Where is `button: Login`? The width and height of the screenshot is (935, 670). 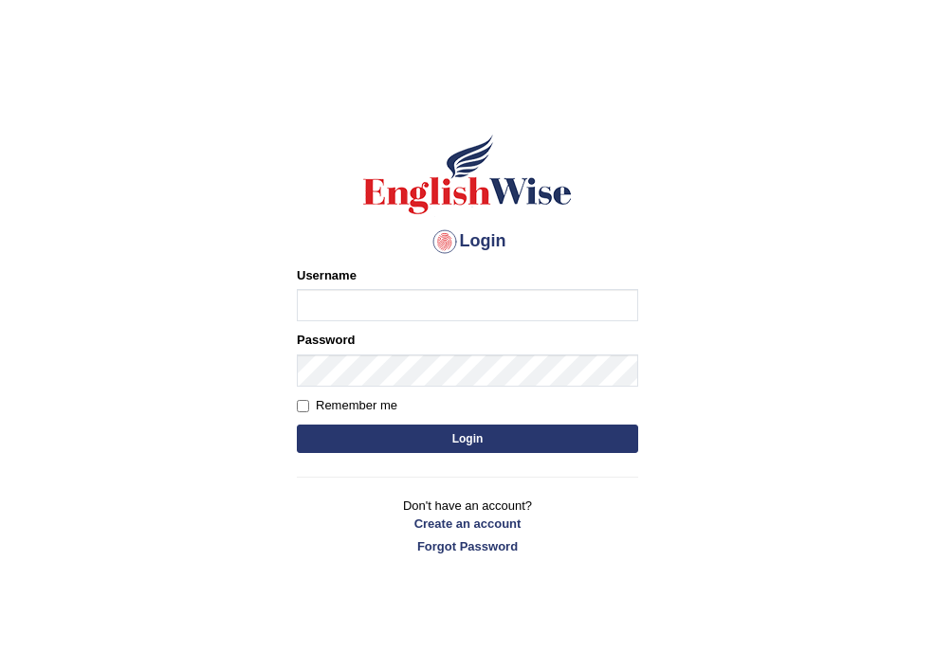
button: Login is located at coordinates (468, 439).